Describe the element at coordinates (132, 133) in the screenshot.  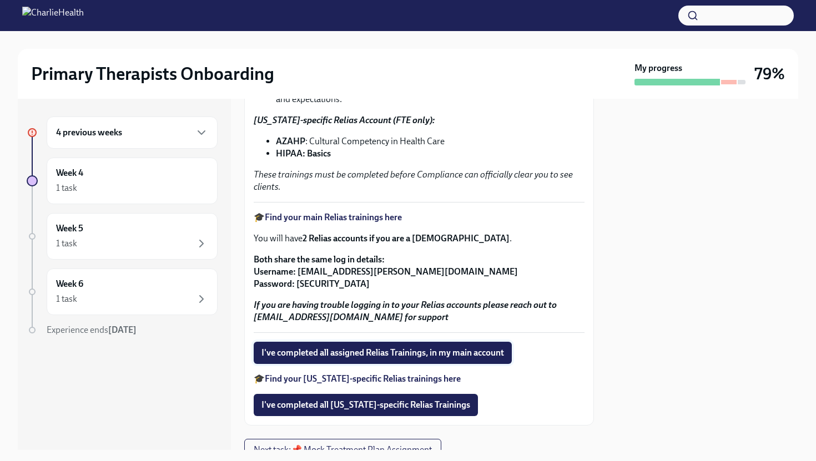
I see `div: 4 previous weeks` at that location.